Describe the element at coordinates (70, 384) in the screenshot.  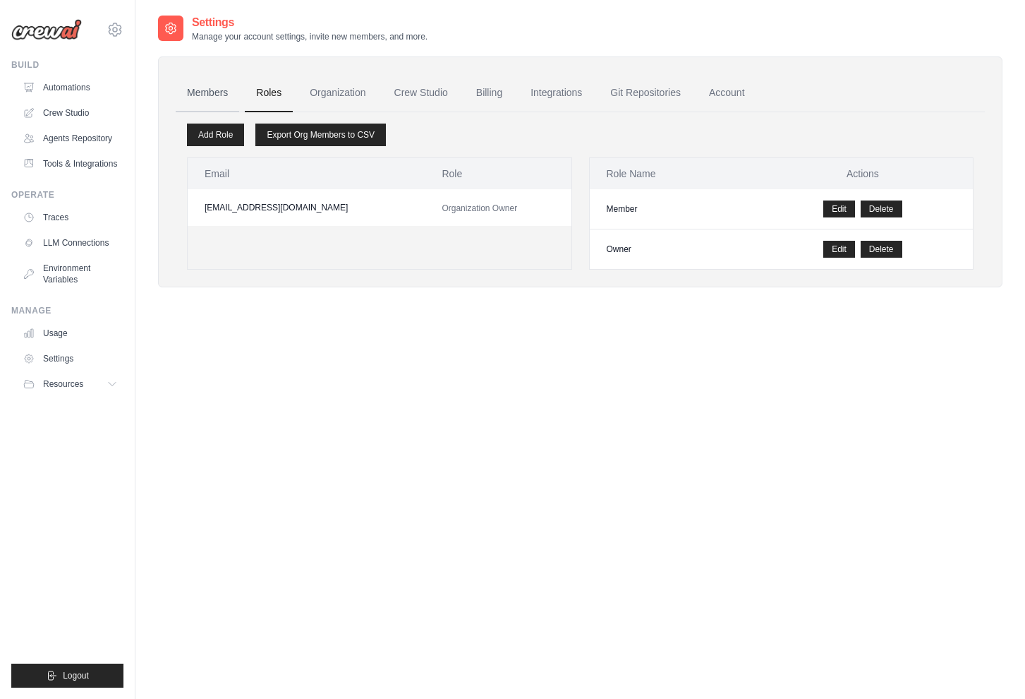
I see `button: Resources` at that location.